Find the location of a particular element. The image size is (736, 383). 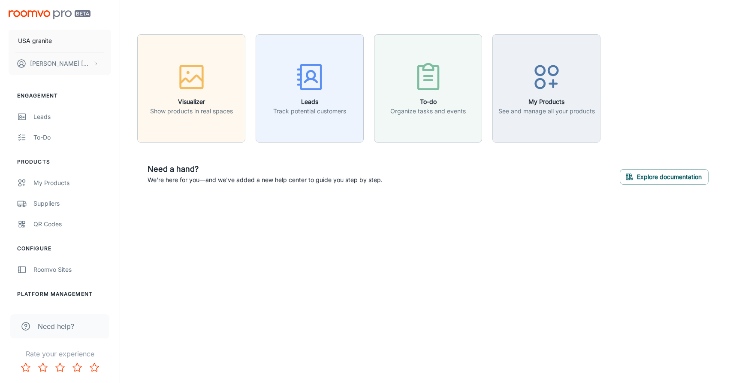

img: Roomvo PRO Beta is located at coordinates (49, 15).